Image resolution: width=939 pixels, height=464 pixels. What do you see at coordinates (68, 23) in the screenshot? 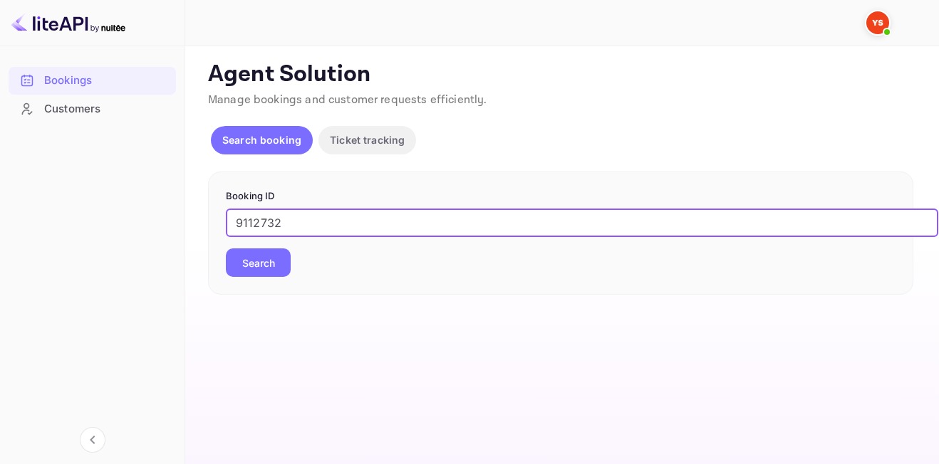
I see `img: LiteAPI logo` at bounding box center [68, 23].